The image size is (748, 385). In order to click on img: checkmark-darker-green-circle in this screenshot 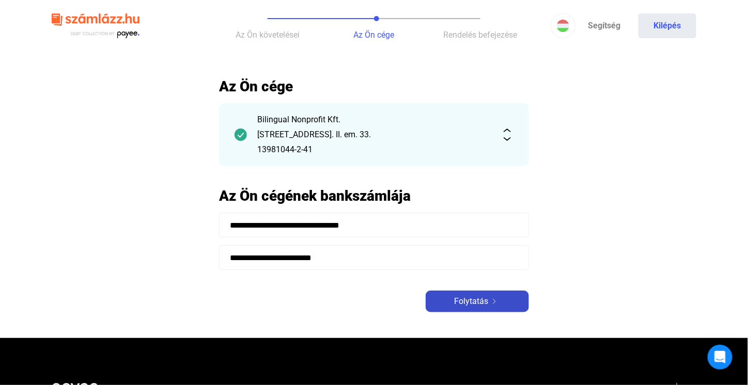, I will do `click(241, 135)`.